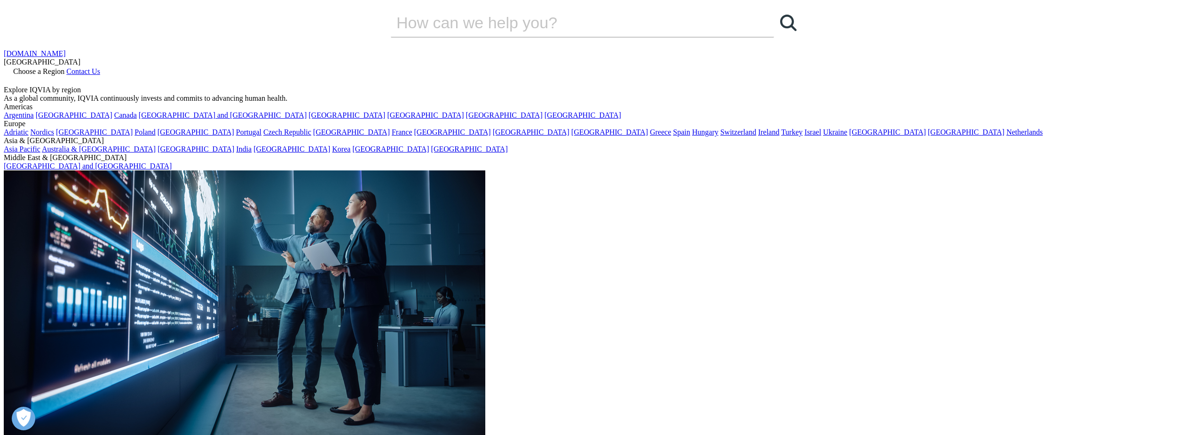  What do you see at coordinates (597, 107) in the screenshot?
I see `div: Americas` at bounding box center [597, 107].